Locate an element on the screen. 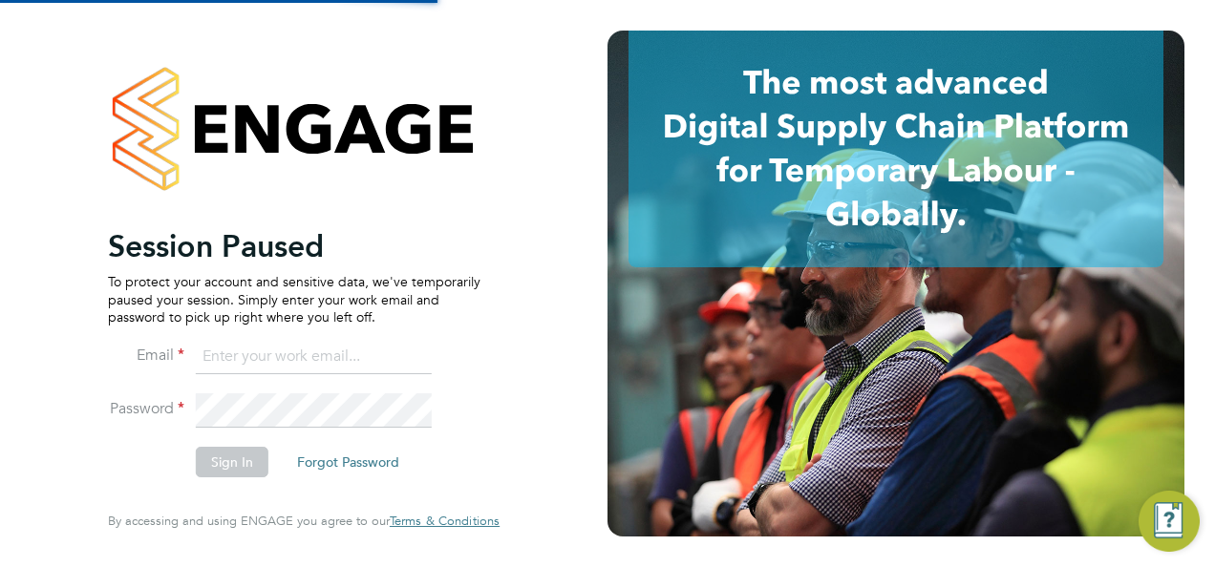  span: Terms & Conditions is located at coordinates (444, 521).